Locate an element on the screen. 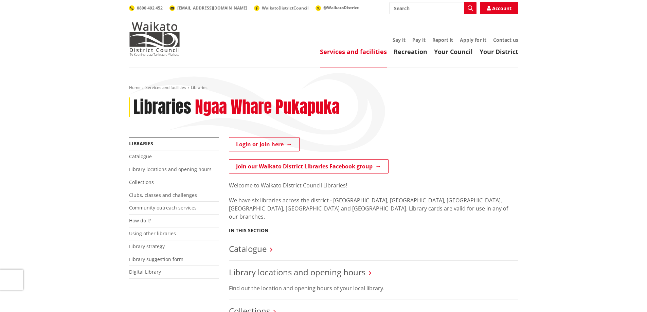 Image resolution: width=647 pixels, height=312 pixels. a: Library strategy is located at coordinates (147, 246).